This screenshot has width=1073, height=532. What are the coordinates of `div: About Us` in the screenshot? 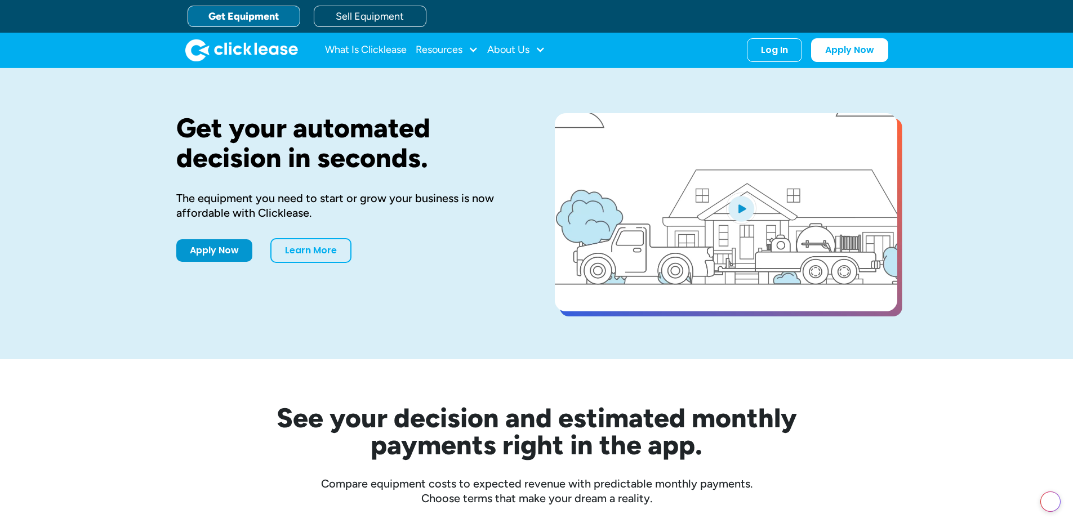 It's located at (516, 50).